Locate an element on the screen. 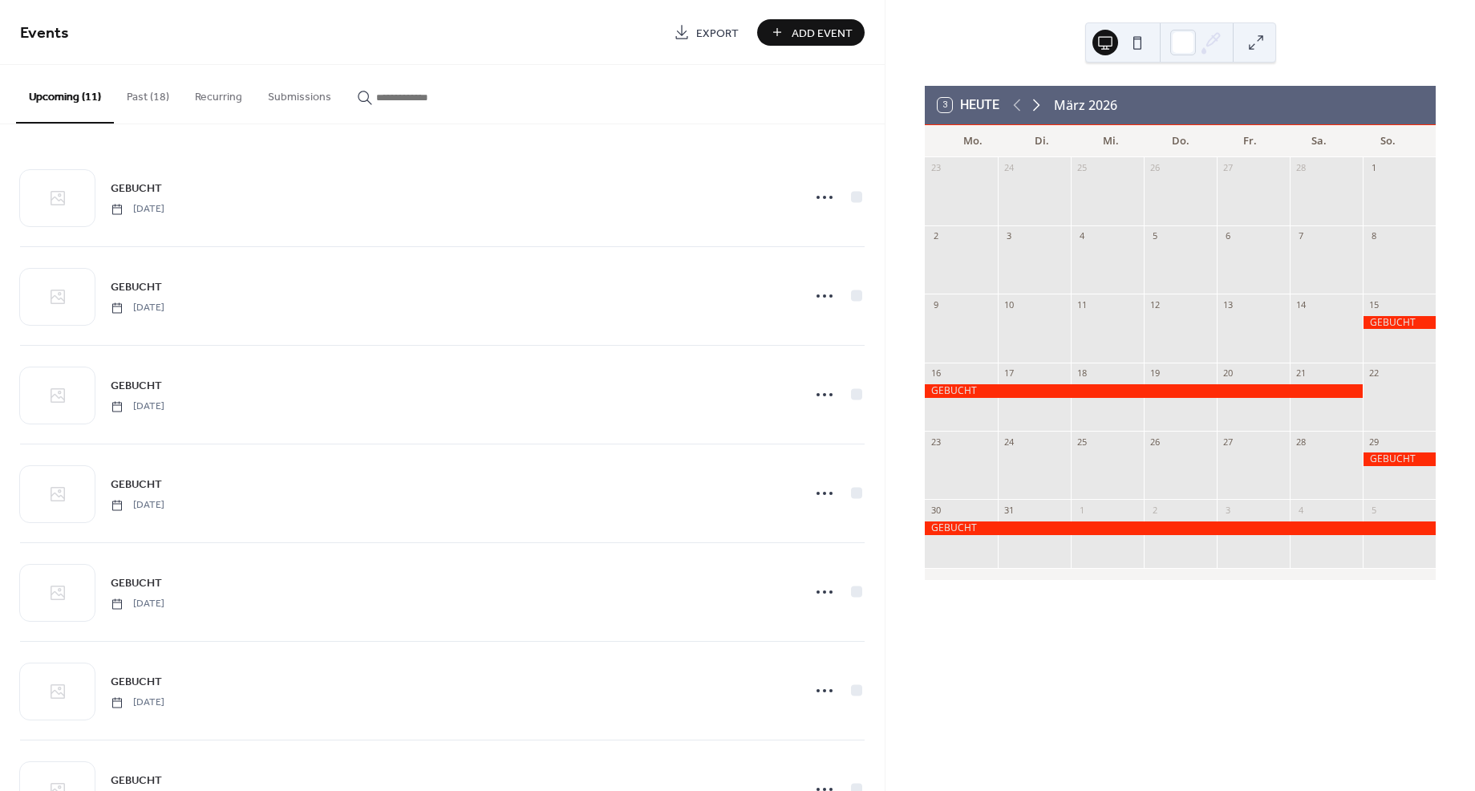 The image size is (1475, 791). div: 22 is located at coordinates (1374, 373).